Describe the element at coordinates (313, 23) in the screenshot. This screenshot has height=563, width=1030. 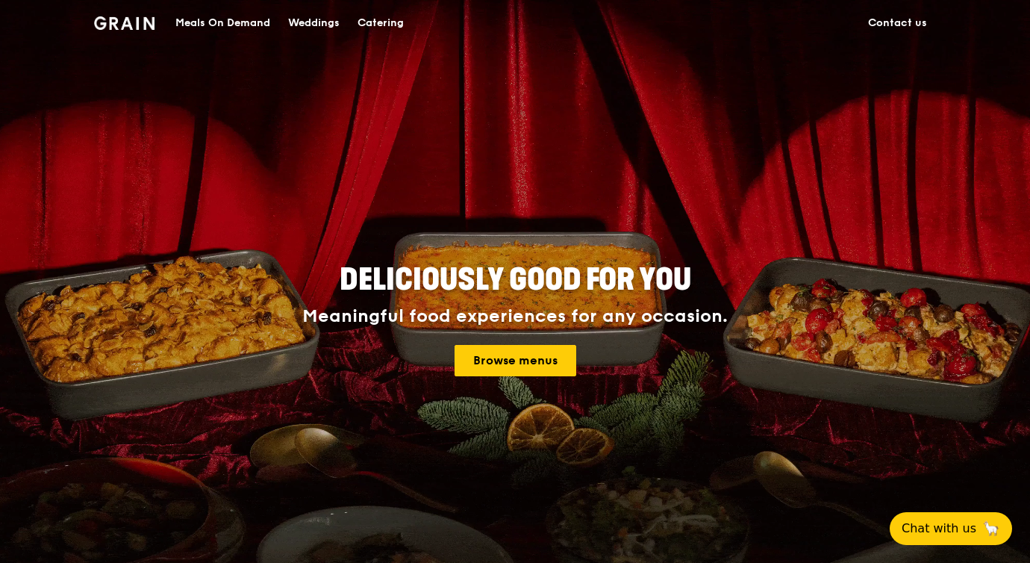
I see `div: Weddings` at that location.